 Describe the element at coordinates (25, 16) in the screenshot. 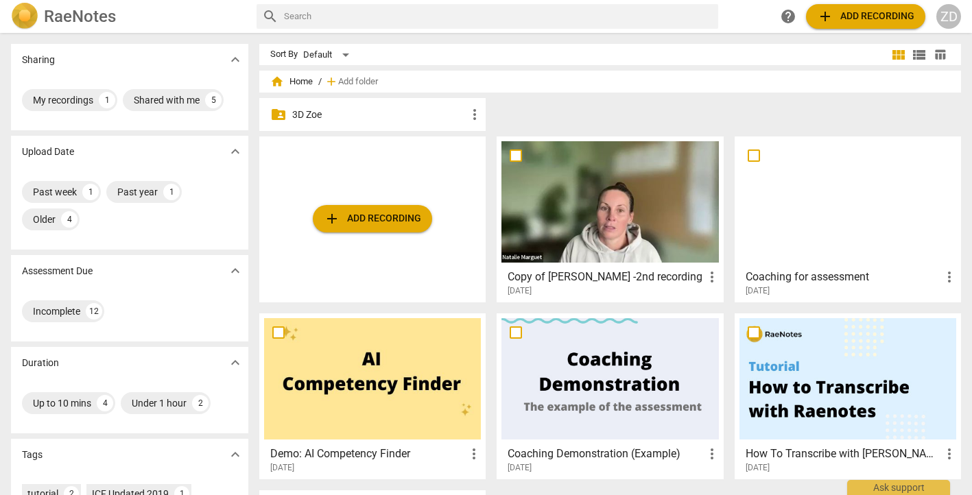

I see `img: Logo` at that location.